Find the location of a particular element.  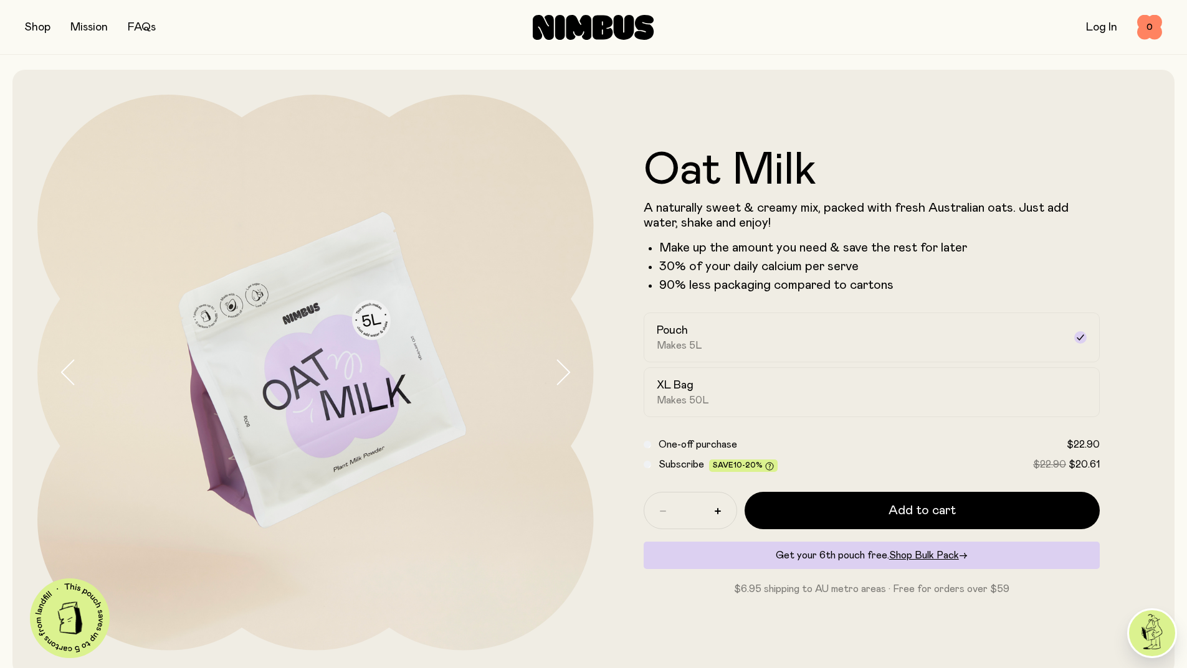

p: A naturally sweet & creamy mix, packed with fresh Australian oats. Just add water, shake and enjoy! is located at coordinates (872, 216).